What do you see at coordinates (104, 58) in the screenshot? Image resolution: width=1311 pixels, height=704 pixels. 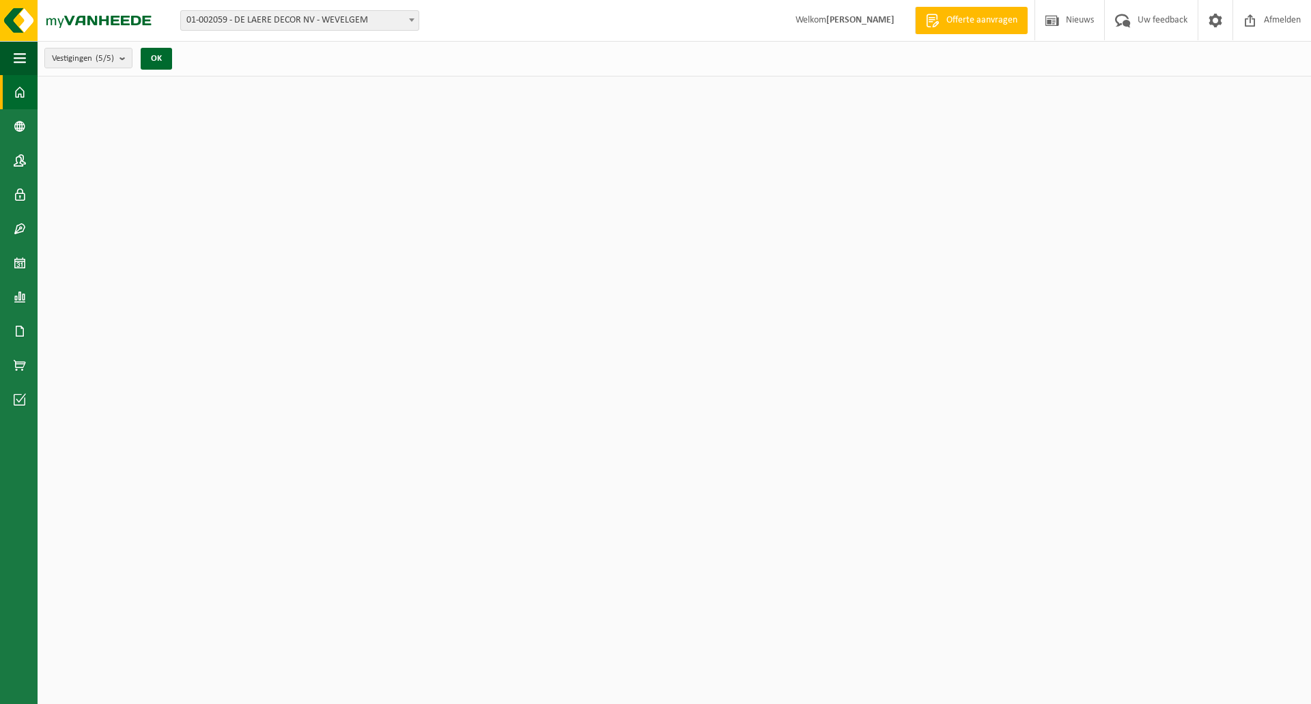 I see `count: (5/5)` at bounding box center [104, 58].